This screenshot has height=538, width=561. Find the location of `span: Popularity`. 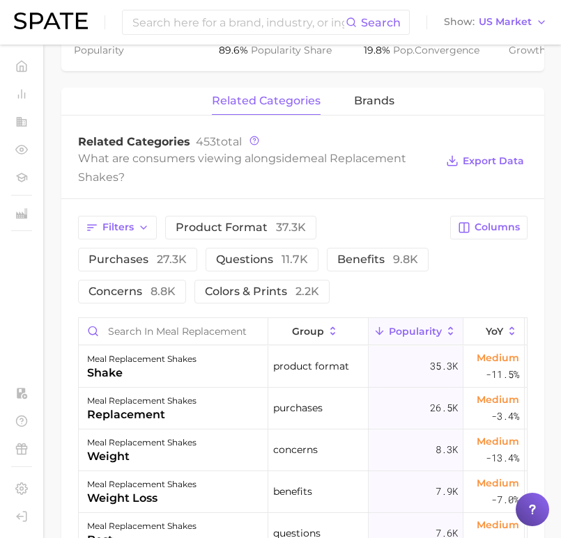

span: Popularity is located at coordinates (415, 331).